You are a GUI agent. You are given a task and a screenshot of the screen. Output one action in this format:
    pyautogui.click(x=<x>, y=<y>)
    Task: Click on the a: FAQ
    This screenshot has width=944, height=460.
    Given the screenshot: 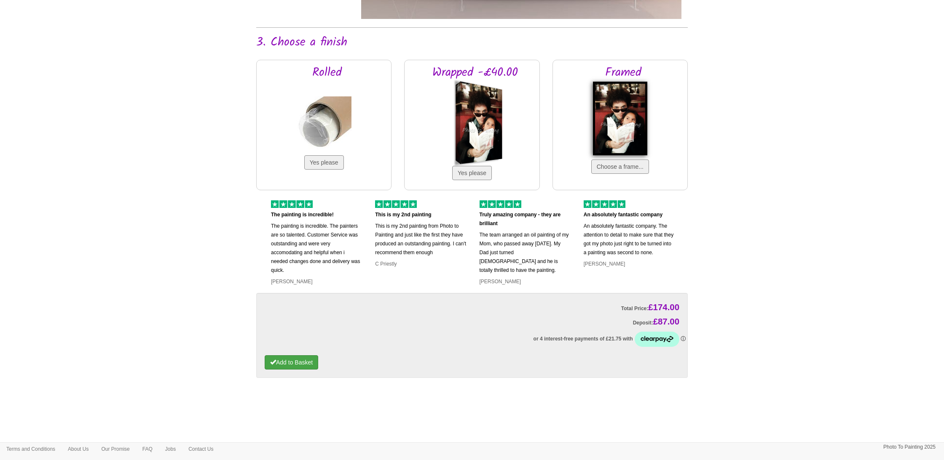 What is the action you would take?
    pyautogui.click(x=147, y=449)
    